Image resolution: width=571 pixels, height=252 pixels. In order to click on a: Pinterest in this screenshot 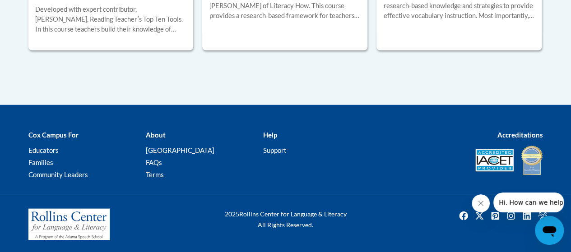, I will do `click(495, 216)`.